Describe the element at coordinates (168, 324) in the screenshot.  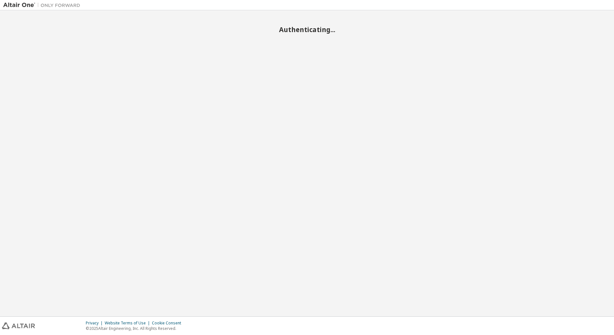
I see `div: Cookie Consent` at that location.